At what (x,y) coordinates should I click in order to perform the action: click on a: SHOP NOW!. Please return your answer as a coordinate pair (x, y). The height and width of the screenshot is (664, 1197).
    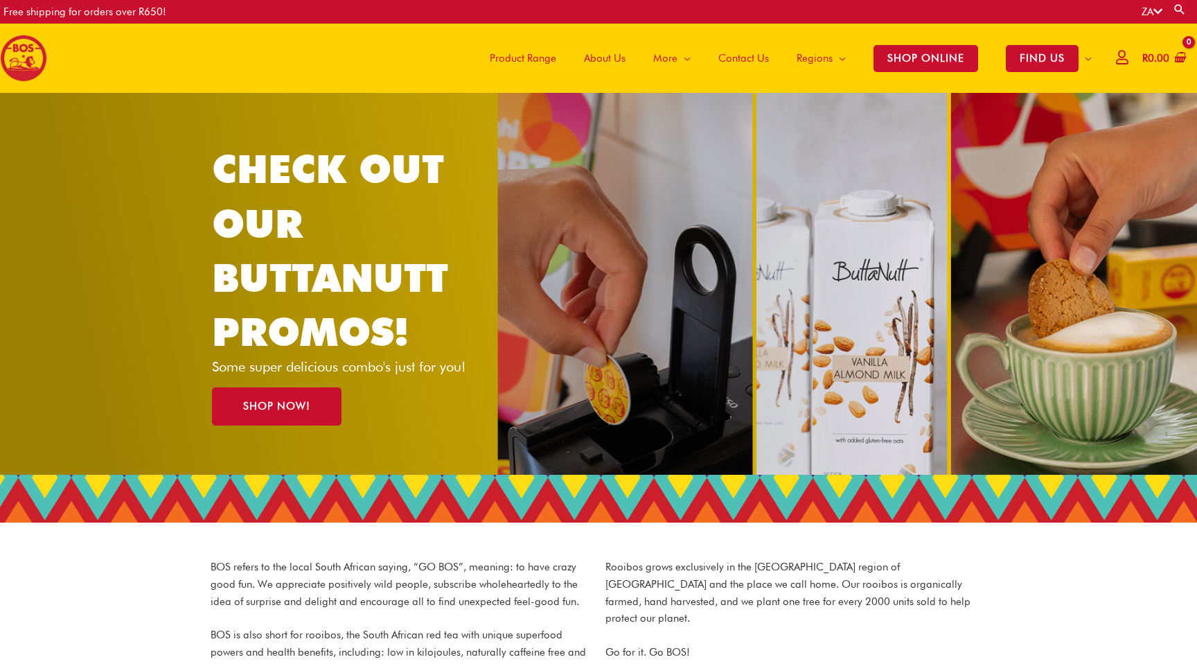
    Looking at the image, I should click on (276, 406).